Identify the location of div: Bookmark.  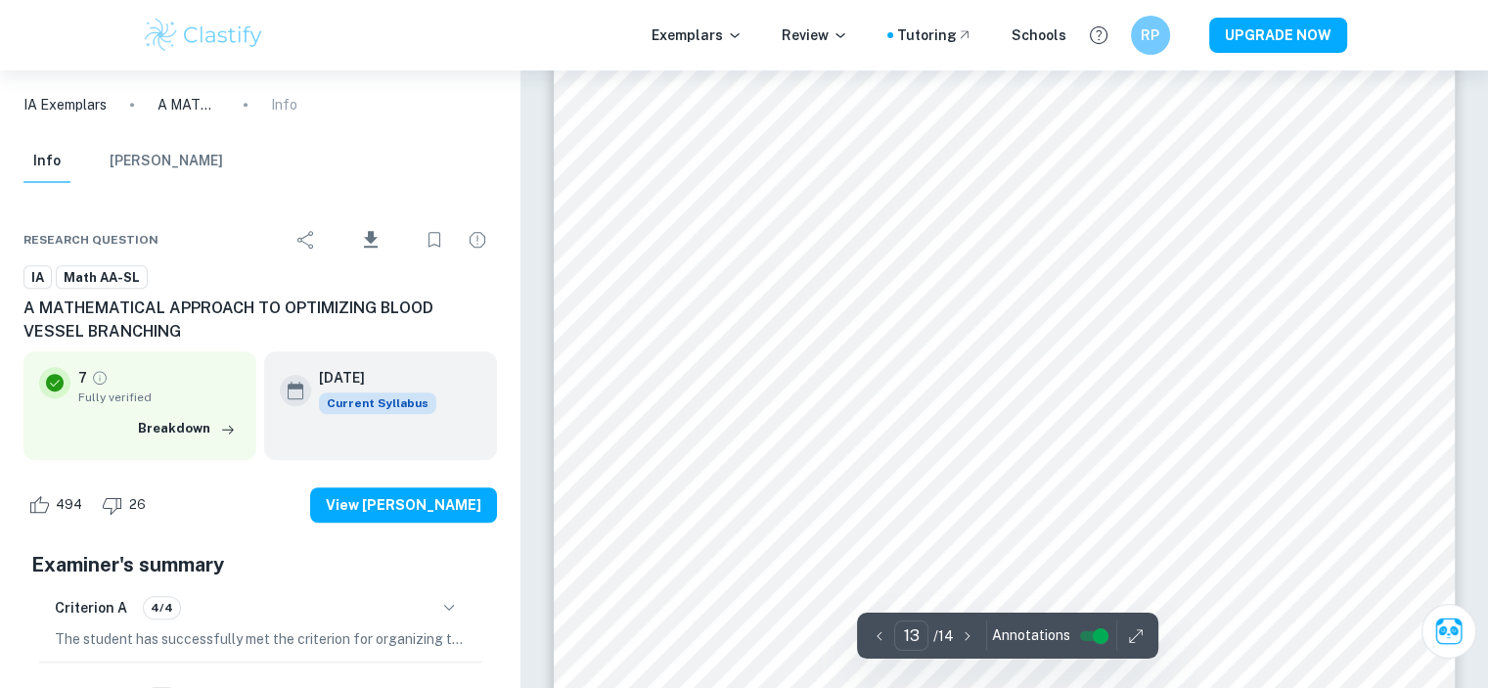
(434, 240).